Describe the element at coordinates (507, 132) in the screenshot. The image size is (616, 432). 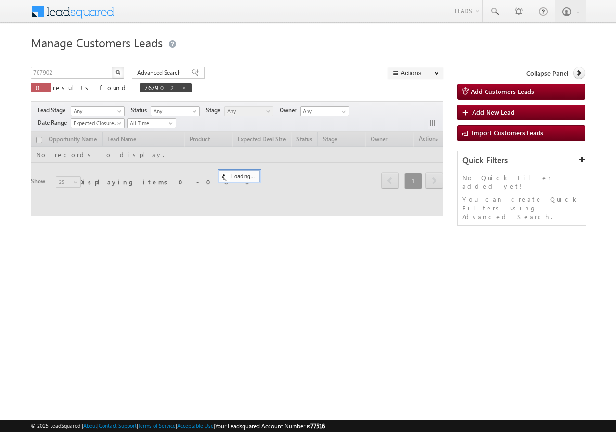
I see `span: Import Customers Leads` at that location.